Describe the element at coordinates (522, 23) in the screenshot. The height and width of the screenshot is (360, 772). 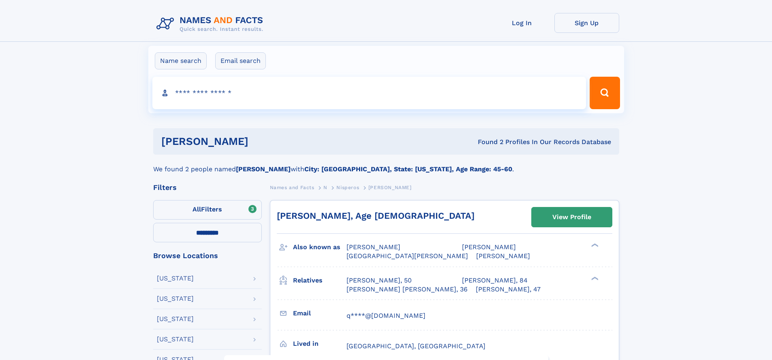
I see `a: Log In` at that location.